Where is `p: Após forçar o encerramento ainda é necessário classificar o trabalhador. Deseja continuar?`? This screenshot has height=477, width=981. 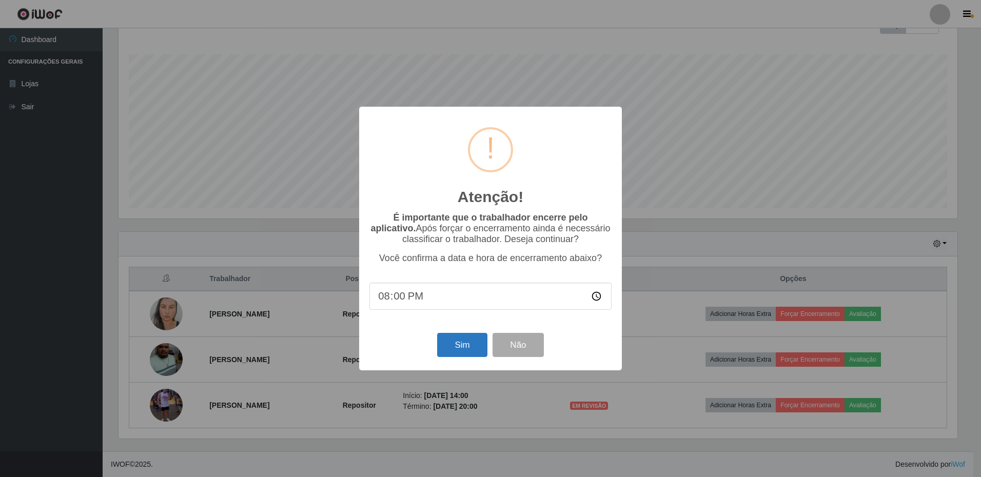
p: Após forçar o encerramento ainda é necessário classificar o trabalhador. Deseja continuar? is located at coordinates (491, 228).